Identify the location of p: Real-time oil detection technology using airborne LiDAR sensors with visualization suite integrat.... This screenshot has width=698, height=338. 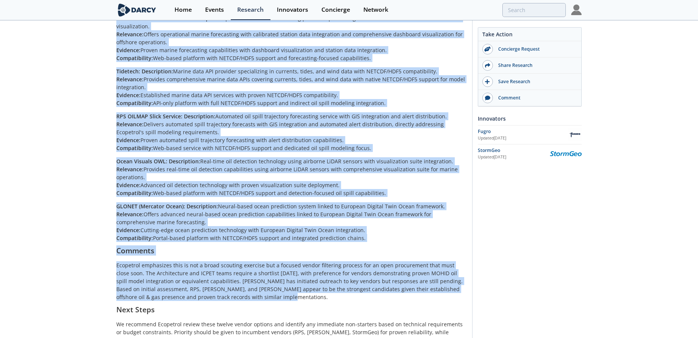
(292, 177).